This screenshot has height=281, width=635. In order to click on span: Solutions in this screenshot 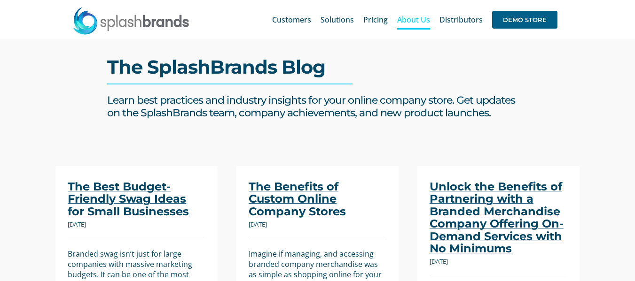, I will do `click(337, 20)`.